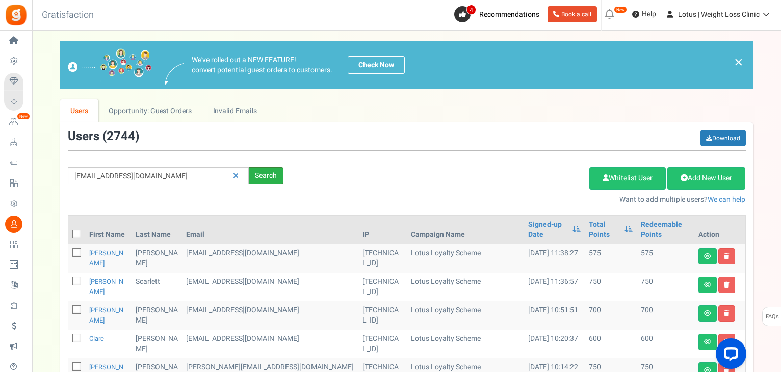  What do you see at coordinates (157, 287) in the screenshot?
I see `td: Scarlett` at bounding box center [157, 287].